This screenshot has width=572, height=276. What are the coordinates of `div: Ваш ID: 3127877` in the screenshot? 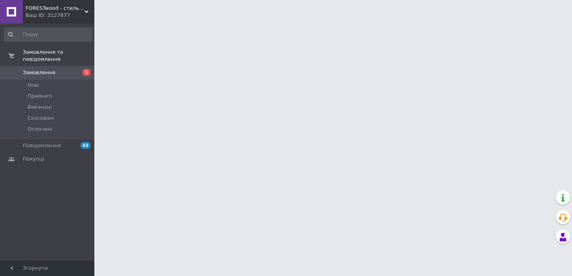 It's located at (60, 15).